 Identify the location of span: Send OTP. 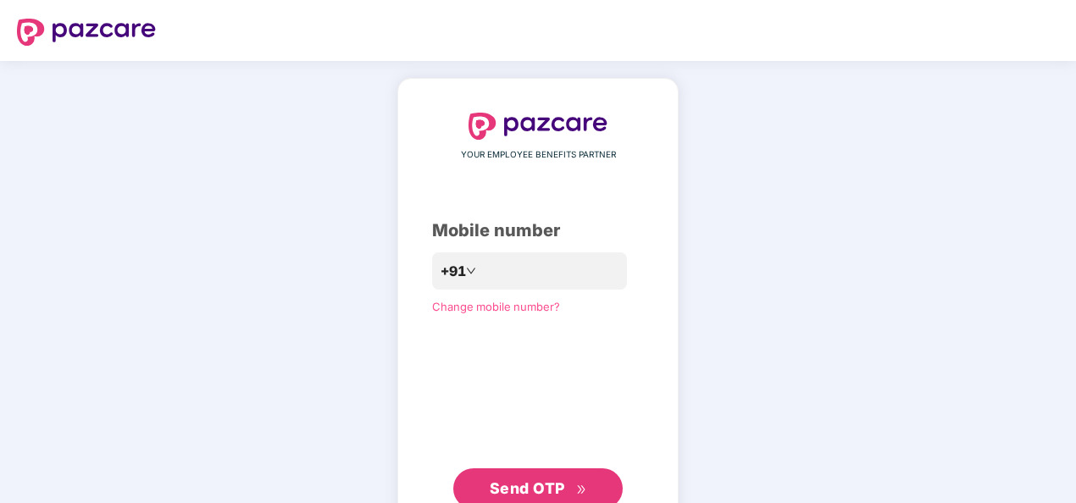
(527, 488).